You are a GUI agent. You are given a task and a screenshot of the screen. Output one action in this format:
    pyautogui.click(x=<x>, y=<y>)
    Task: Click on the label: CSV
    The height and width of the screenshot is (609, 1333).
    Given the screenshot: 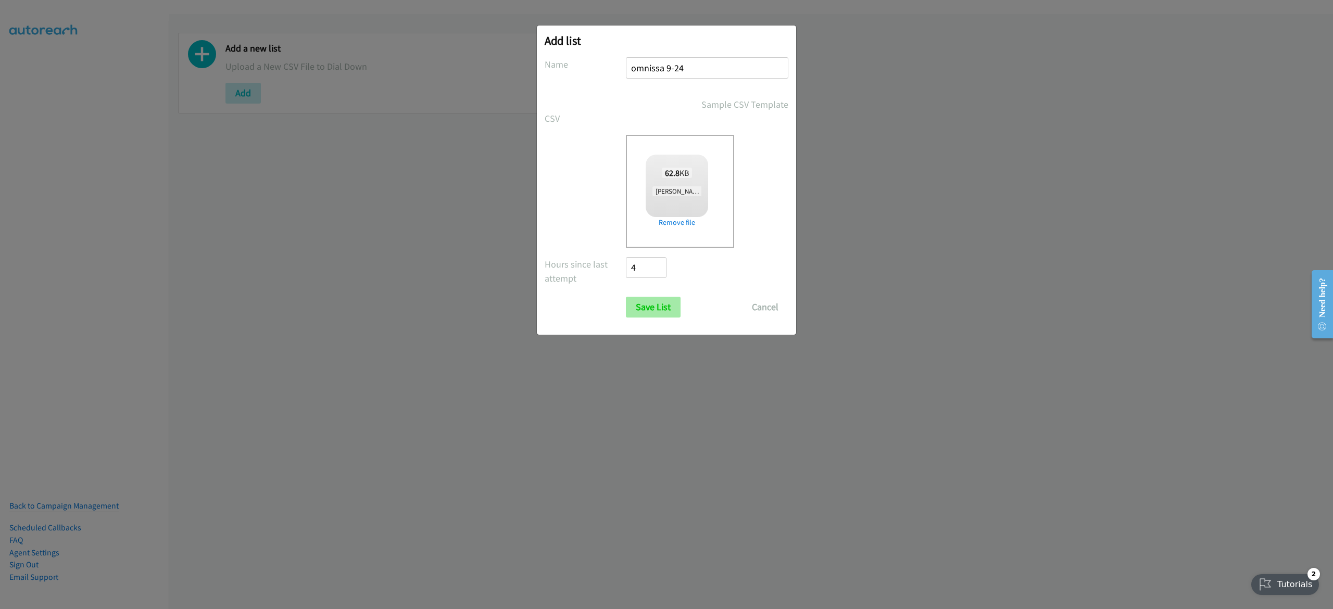 What is the action you would take?
    pyautogui.click(x=585, y=118)
    